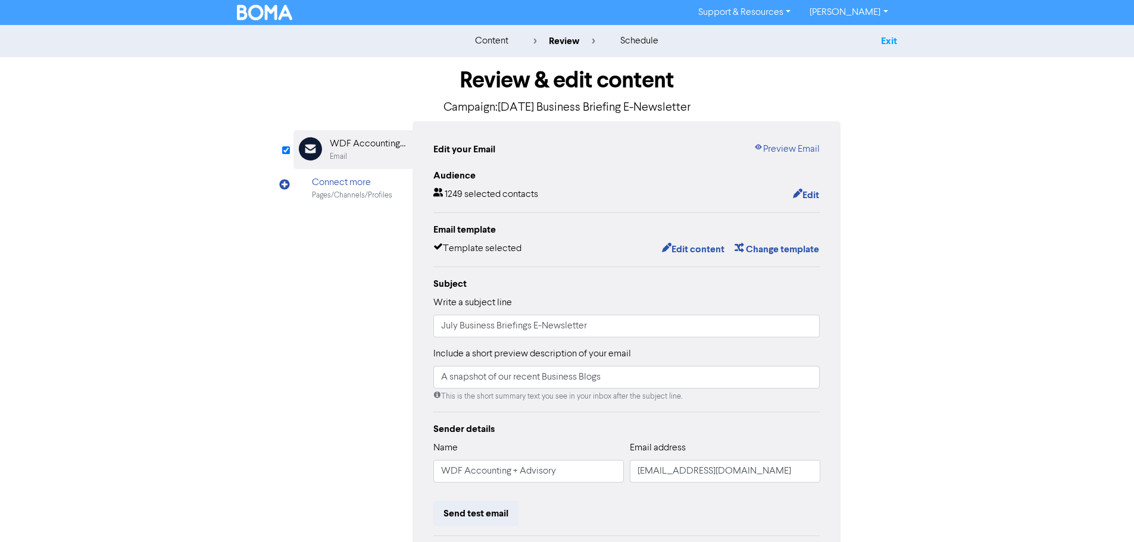 This screenshot has height=542, width=1134. I want to click on h1: Review & edit content, so click(567, 80).